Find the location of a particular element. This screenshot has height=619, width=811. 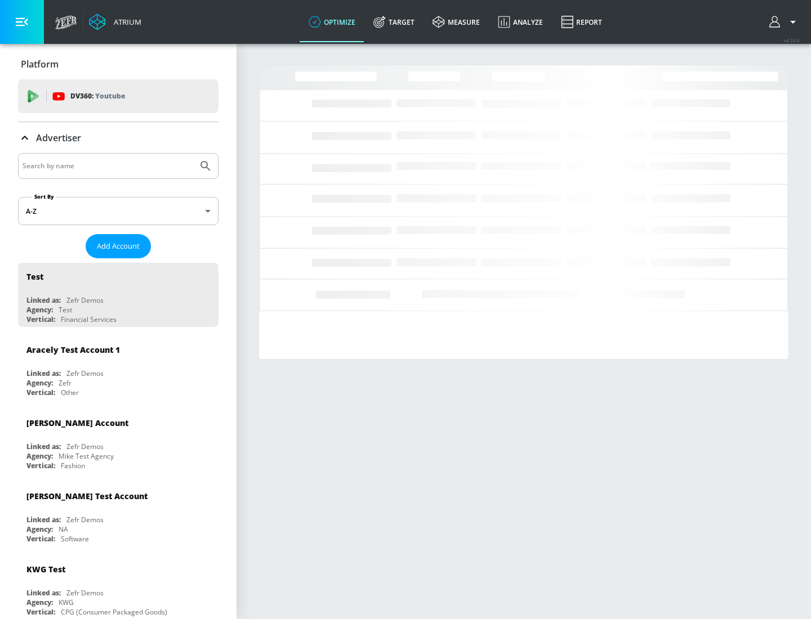

div: Aracely Test Account 1Linked as:Zefr DemosAgency:ZefrVertical:Other is located at coordinates (118, 368).